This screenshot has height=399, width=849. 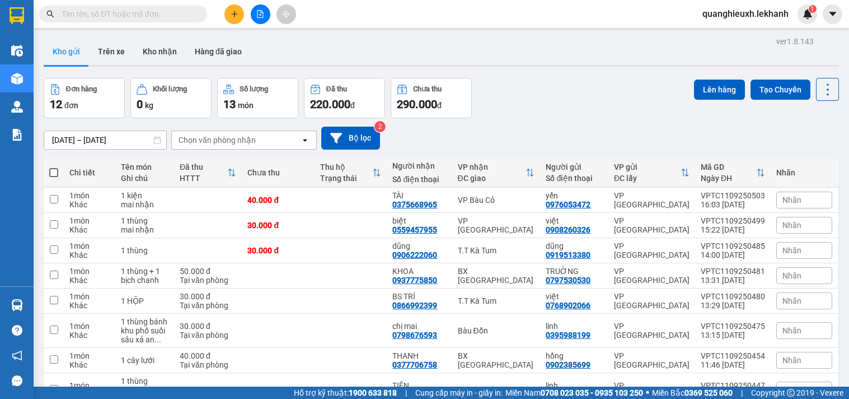 I want to click on input: Tìm tên, số ĐT hoặc mã đơn, so click(x=128, y=14).